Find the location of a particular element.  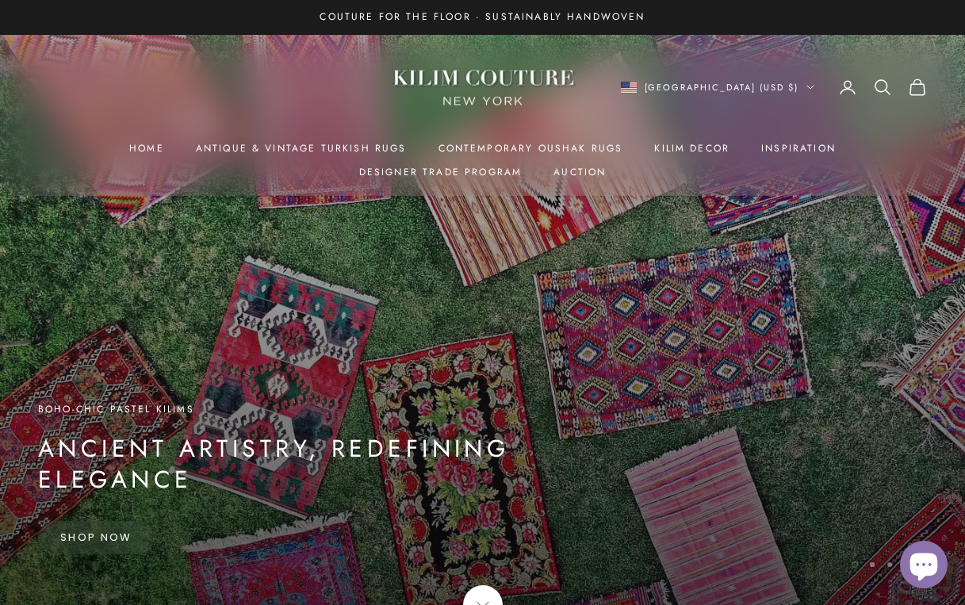

summary: Kilim Decor is located at coordinates (691, 148).